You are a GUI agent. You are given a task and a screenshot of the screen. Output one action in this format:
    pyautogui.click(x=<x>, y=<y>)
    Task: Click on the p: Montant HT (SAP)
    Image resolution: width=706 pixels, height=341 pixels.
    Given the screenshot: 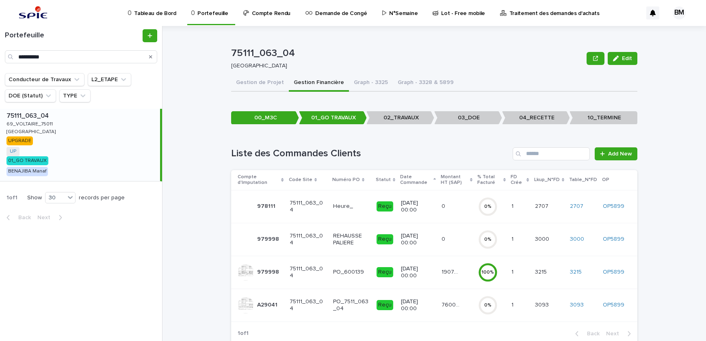 What is the action you would take?
    pyautogui.click(x=454, y=180)
    